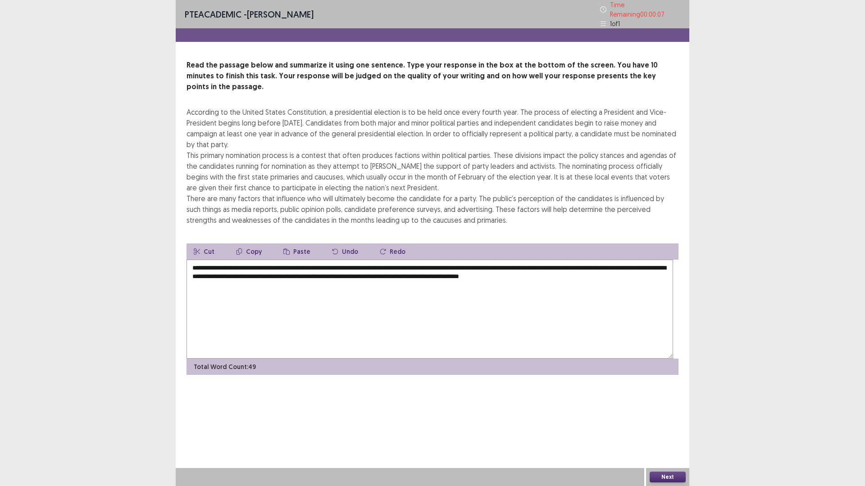 The width and height of the screenshot is (865, 486). Describe the element at coordinates (297, 252) in the screenshot. I see `button: Paste` at that location.